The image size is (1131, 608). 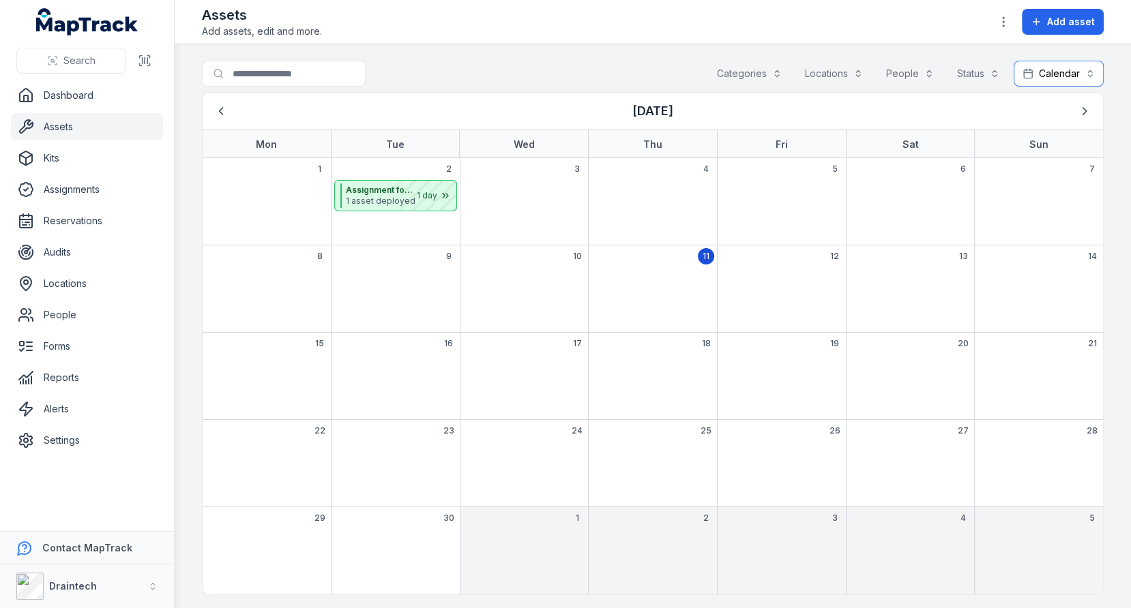 What do you see at coordinates (963, 169) in the screenshot?
I see `span: 6` at bounding box center [963, 169].